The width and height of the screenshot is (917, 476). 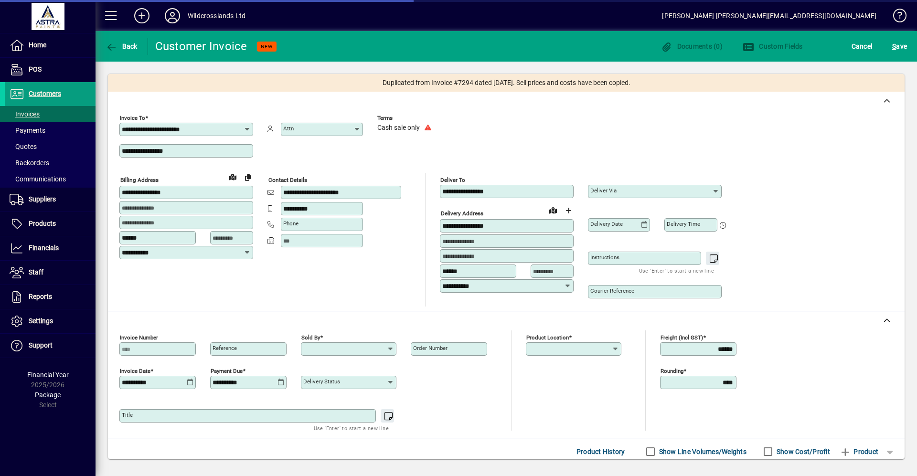 What do you see at coordinates (127, 415) in the screenshot?
I see `mat-label: Title` at bounding box center [127, 415].